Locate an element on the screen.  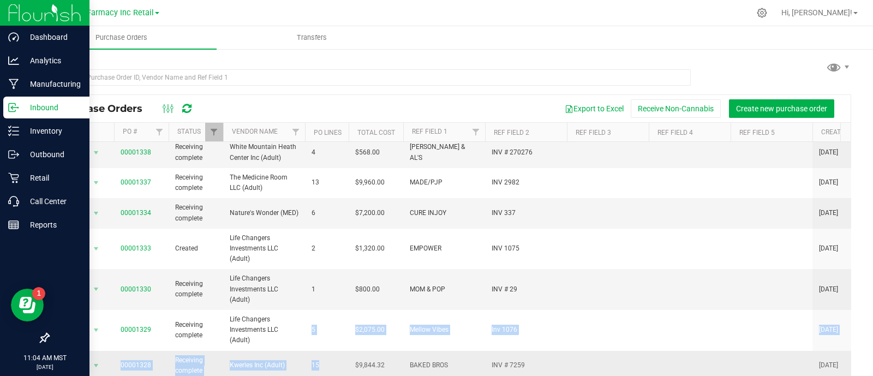
a: 00001334 is located at coordinates (136, 213).